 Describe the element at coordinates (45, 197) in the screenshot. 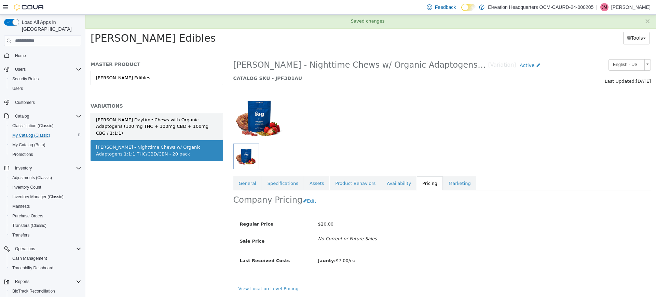

I see `button: Inventory Manager (Classic)` at that location.